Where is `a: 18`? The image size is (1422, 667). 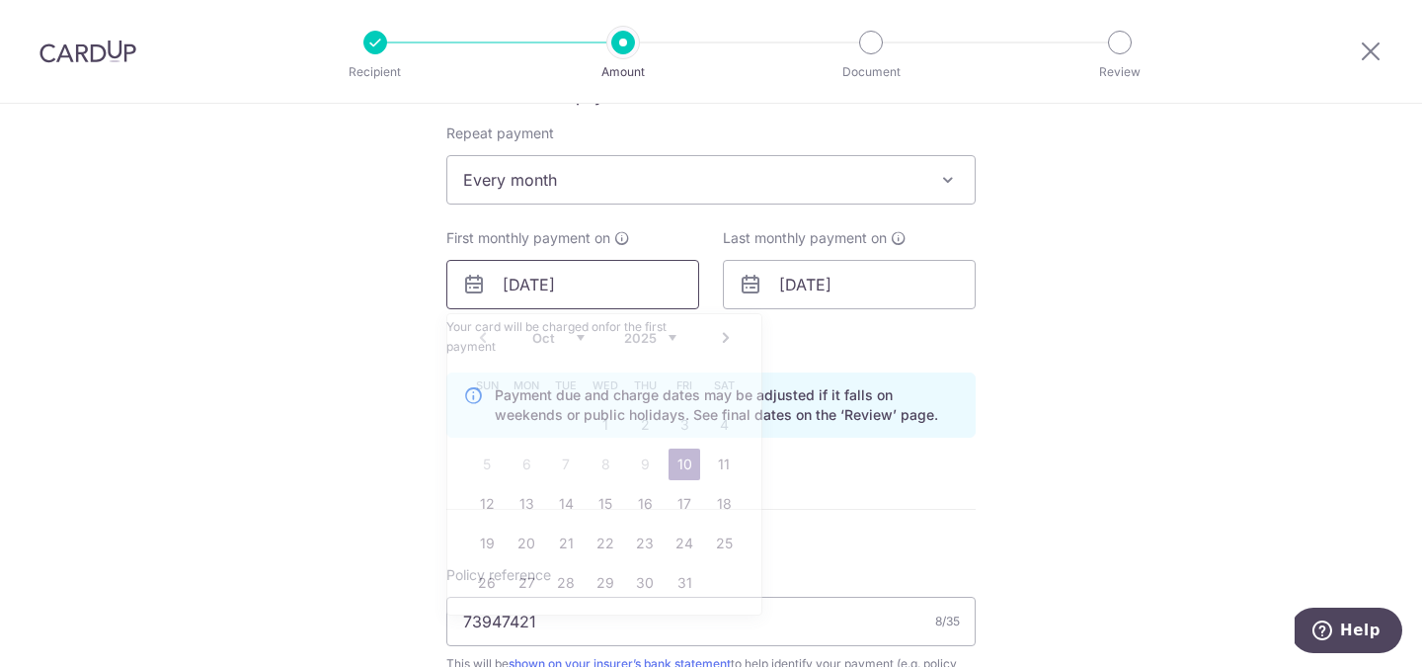 a: 18 is located at coordinates (724, 504).